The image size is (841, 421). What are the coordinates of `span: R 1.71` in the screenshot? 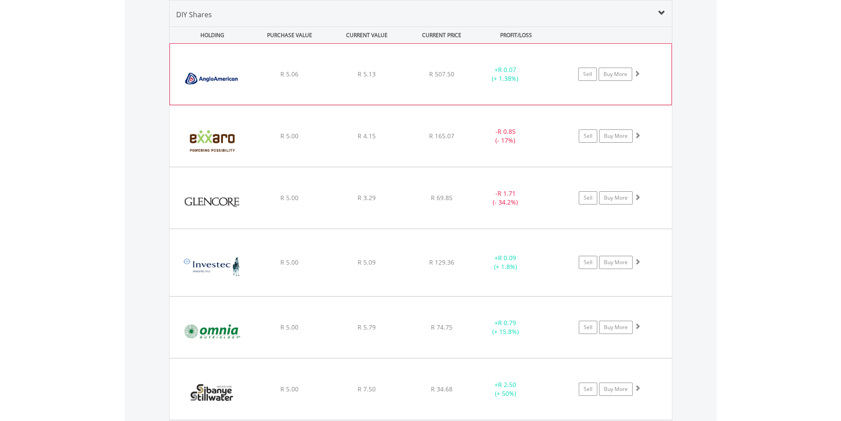 It's located at (506, 193).